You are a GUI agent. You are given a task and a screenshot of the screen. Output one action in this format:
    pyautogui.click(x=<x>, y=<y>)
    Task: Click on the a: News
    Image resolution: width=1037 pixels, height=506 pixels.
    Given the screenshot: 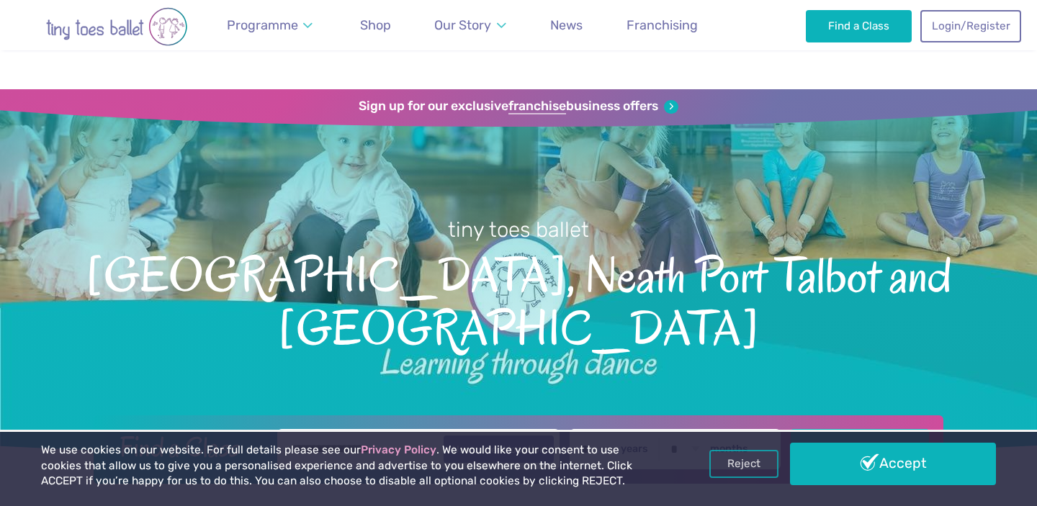 What is the action you would take?
    pyautogui.click(x=566, y=25)
    